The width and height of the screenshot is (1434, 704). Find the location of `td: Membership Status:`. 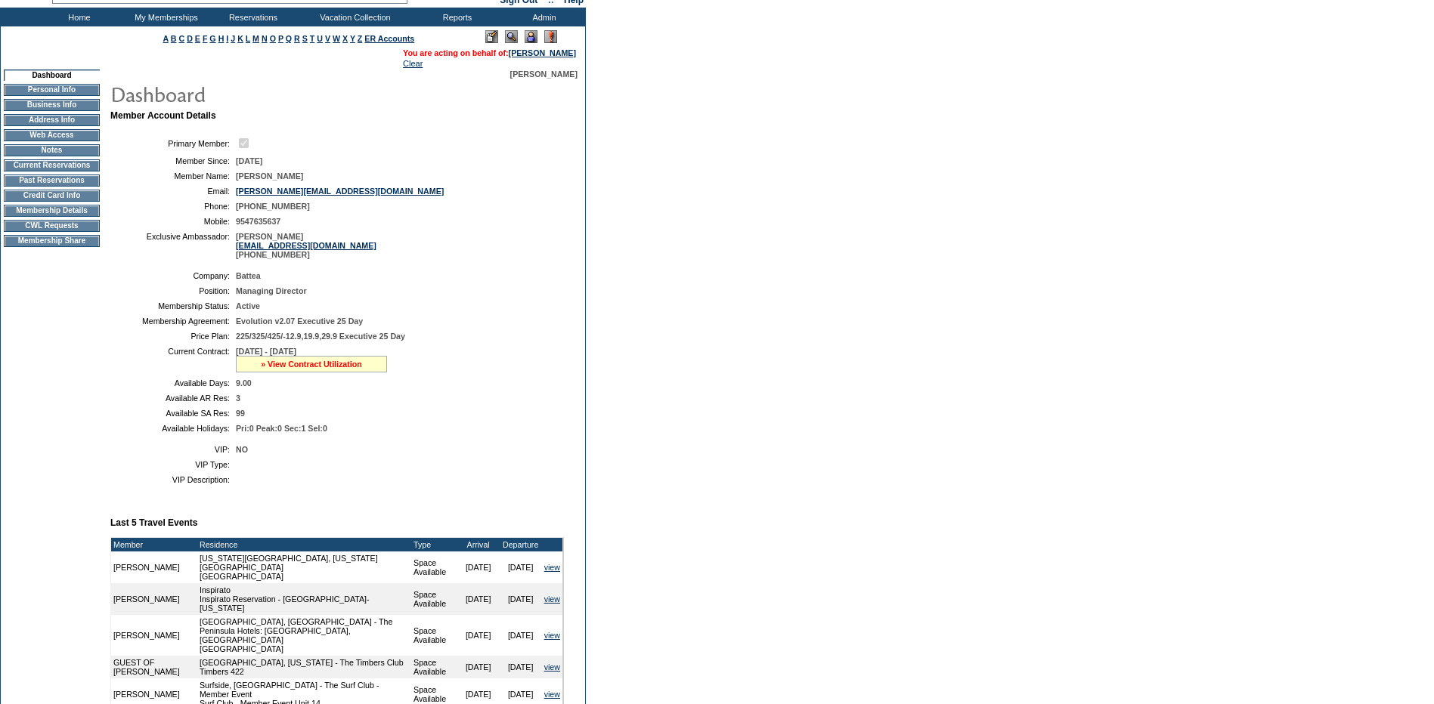

td: Membership Status: is located at coordinates (173, 306).